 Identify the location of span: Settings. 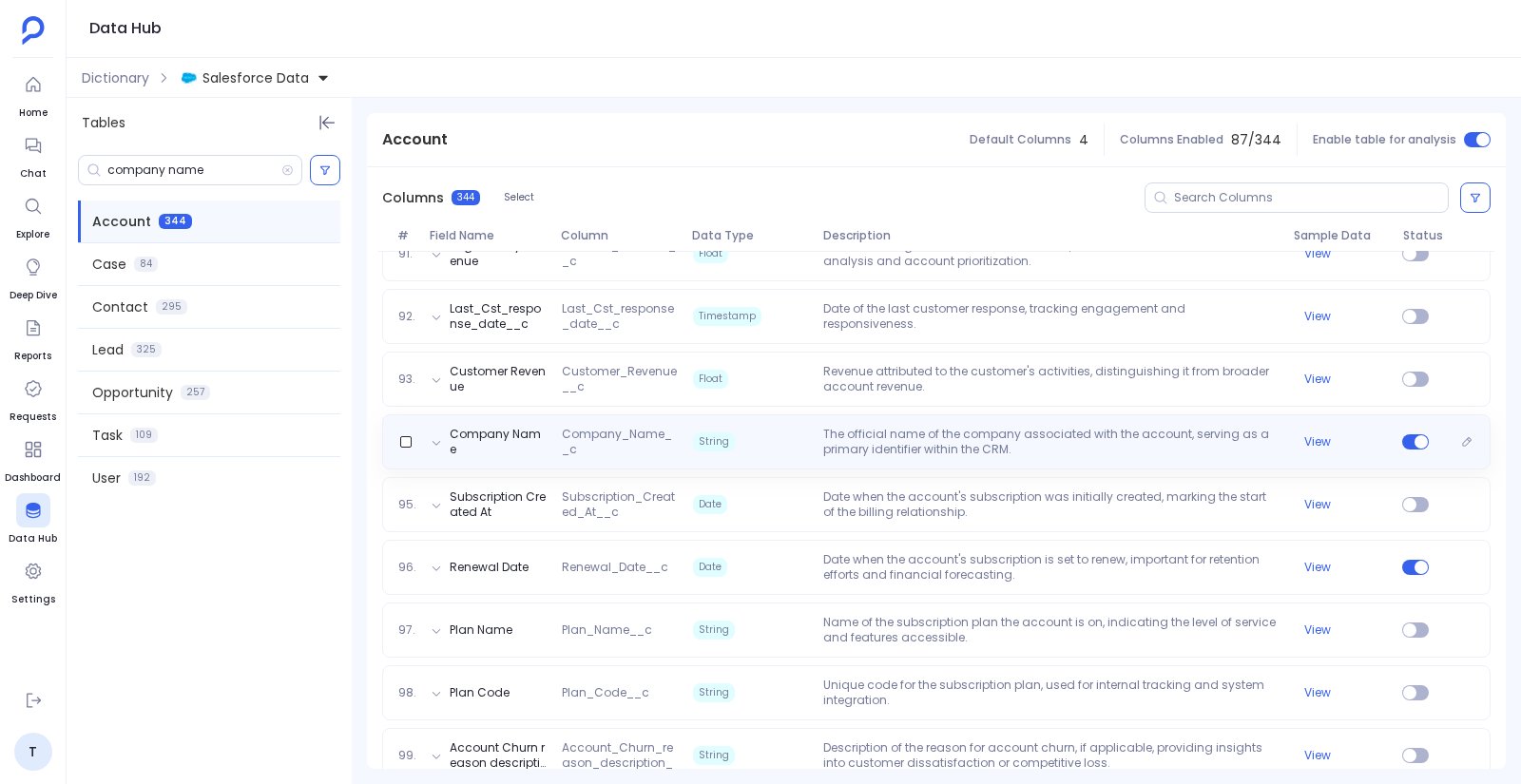
(33, 600).